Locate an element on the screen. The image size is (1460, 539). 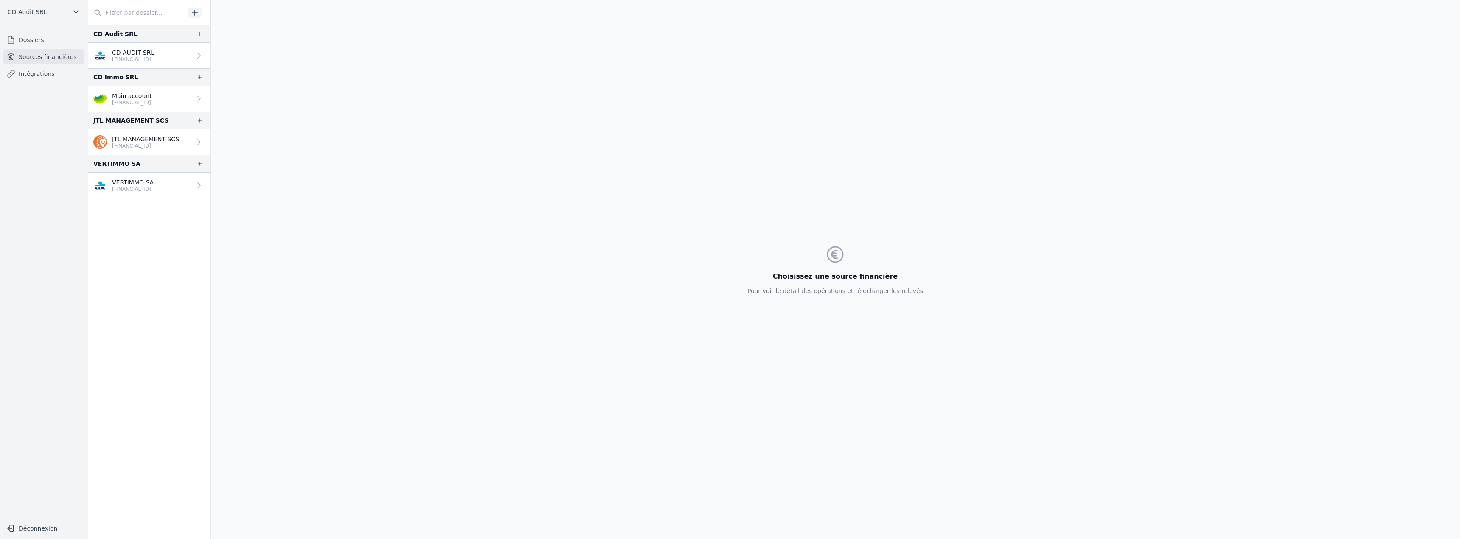
a: Dossiers is located at coordinates (44, 40).